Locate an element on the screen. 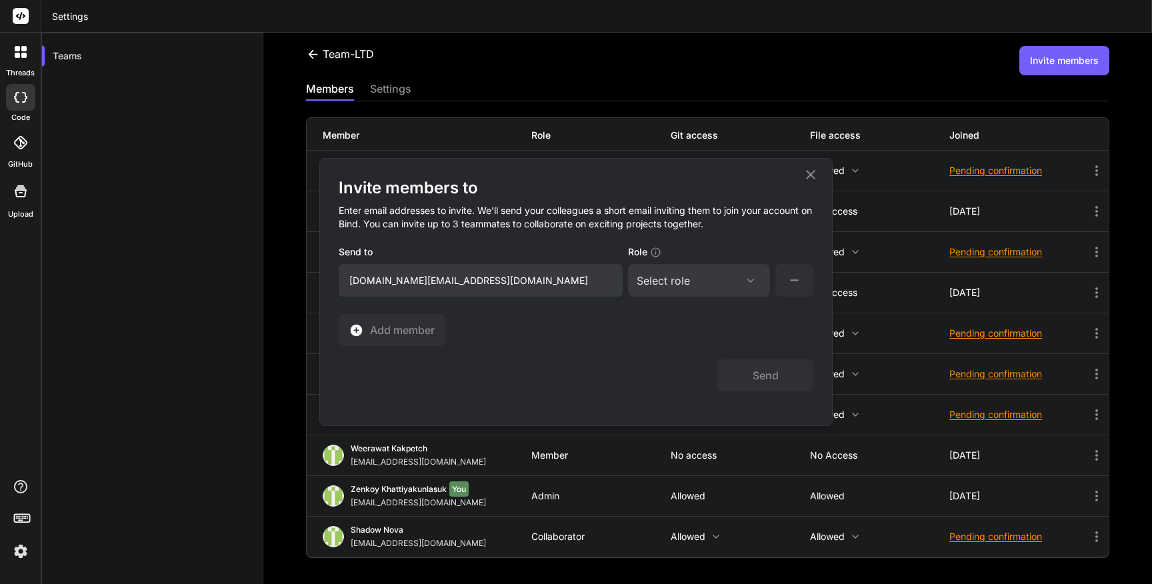 The height and width of the screenshot is (584, 1152). input: Enter team member email is located at coordinates (481, 280).